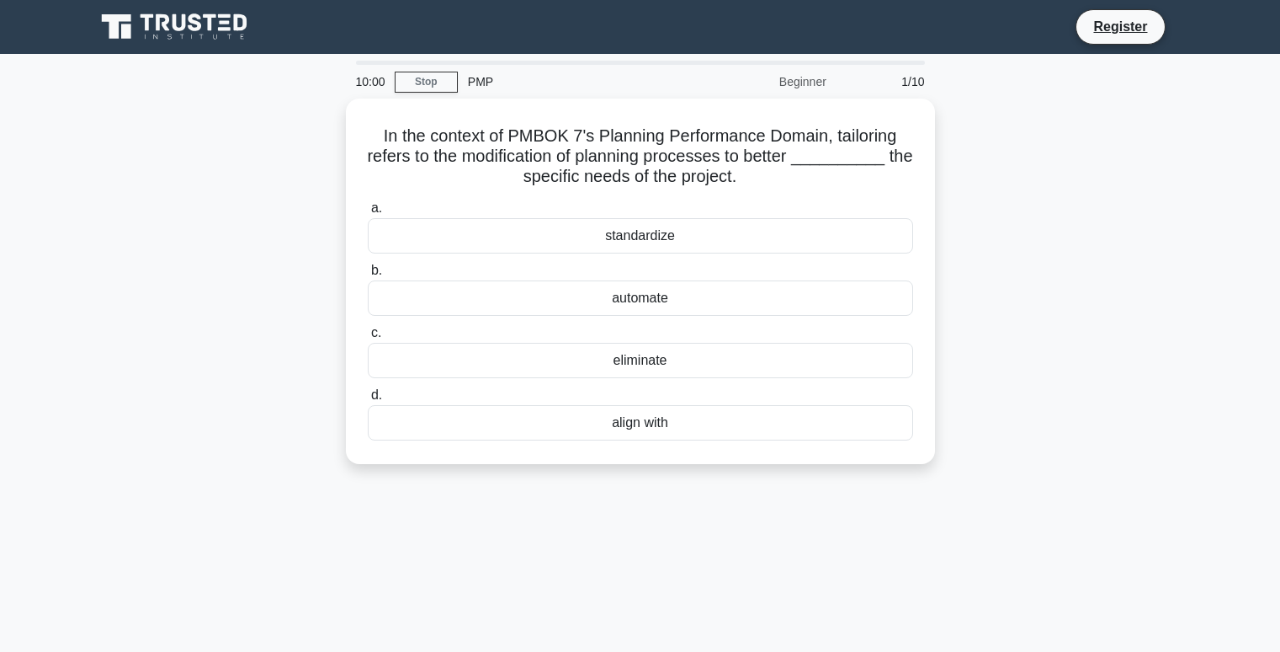 The height and width of the screenshot is (652, 1280). I want to click on div: 1/10, so click(886, 82).